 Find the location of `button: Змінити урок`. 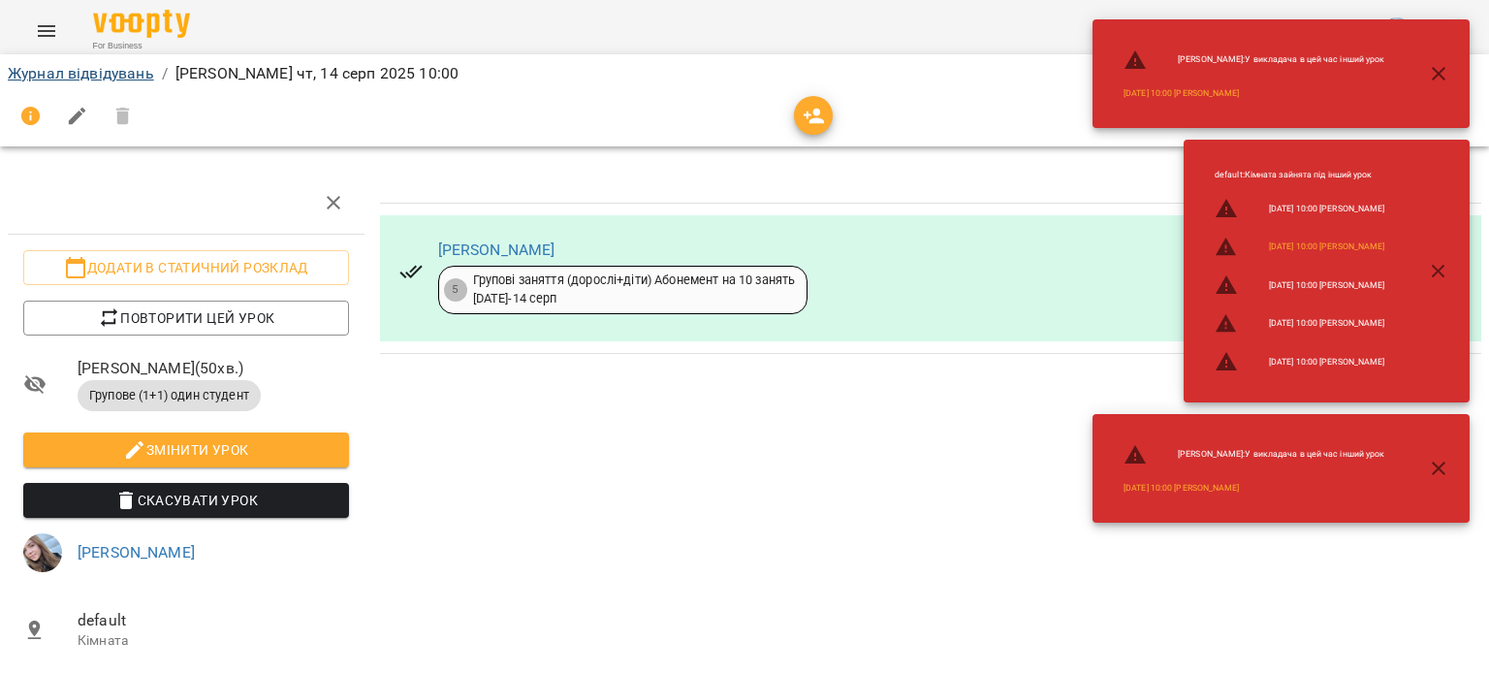

button: Змінити урок is located at coordinates (186, 450).